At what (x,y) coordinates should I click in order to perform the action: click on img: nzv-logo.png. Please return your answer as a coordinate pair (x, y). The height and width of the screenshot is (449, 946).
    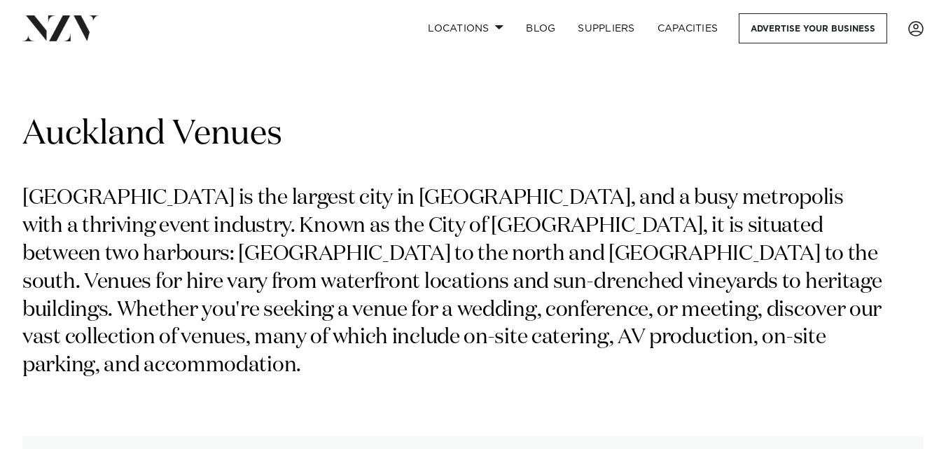
    Looking at the image, I should click on (60, 28).